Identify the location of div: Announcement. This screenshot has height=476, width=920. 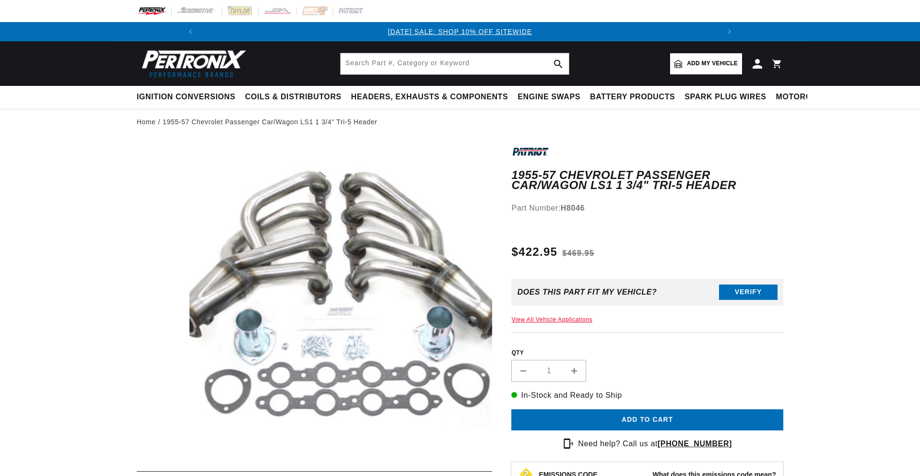
(460, 32).